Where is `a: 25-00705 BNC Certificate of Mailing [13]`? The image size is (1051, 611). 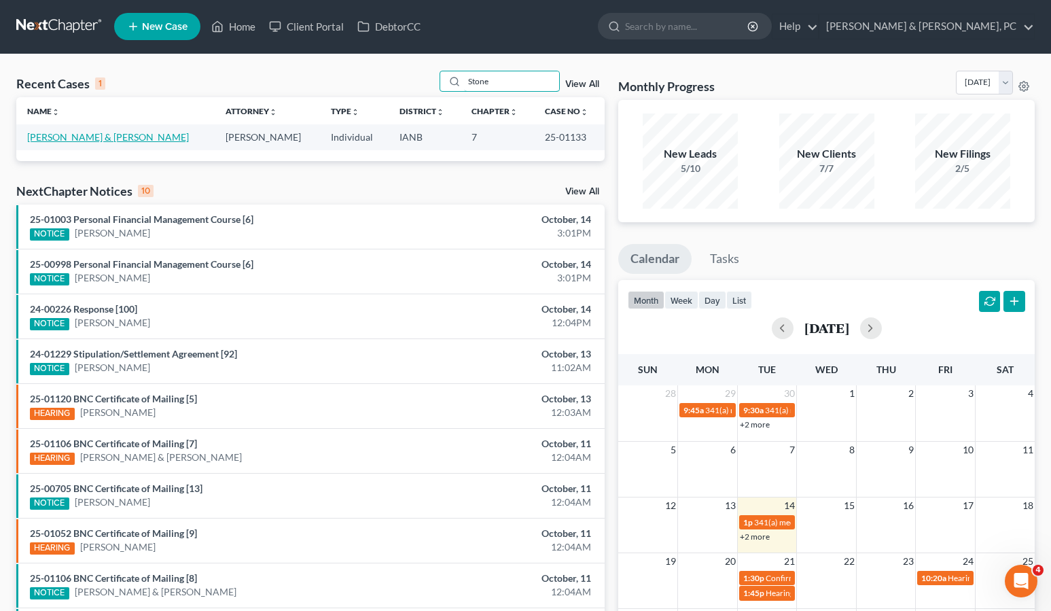 a: 25-00705 BNC Certificate of Mailing [13] is located at coordinates (116, 488).